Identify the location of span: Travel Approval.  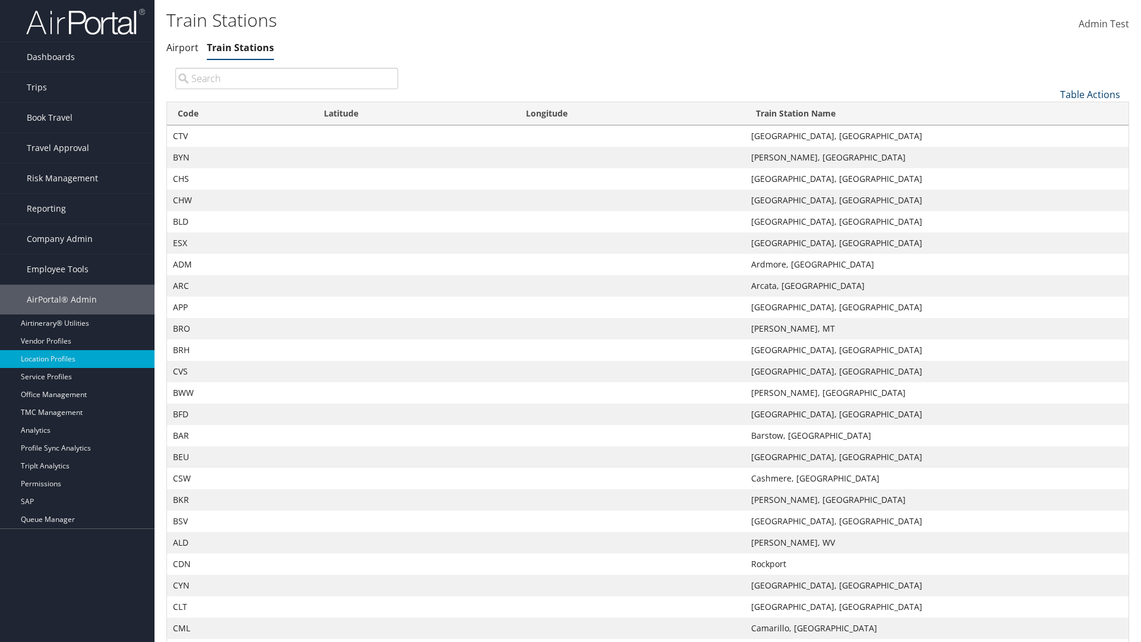
(58, 148).